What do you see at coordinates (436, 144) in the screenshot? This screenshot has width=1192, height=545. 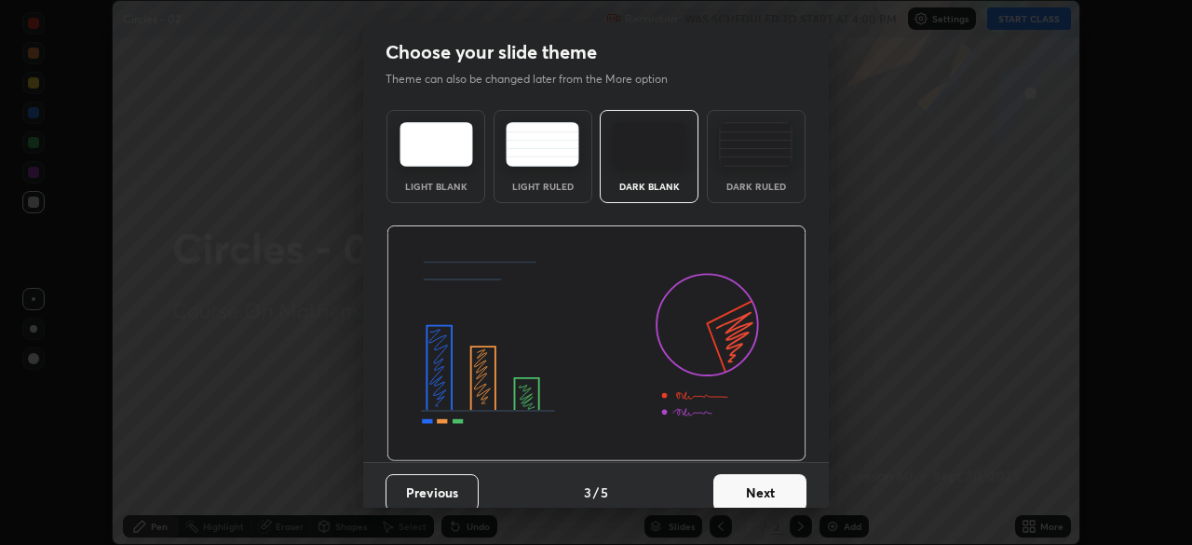 I see `img: lightTheme.e5ed3b09.svg` at bounding box center [436, 144].